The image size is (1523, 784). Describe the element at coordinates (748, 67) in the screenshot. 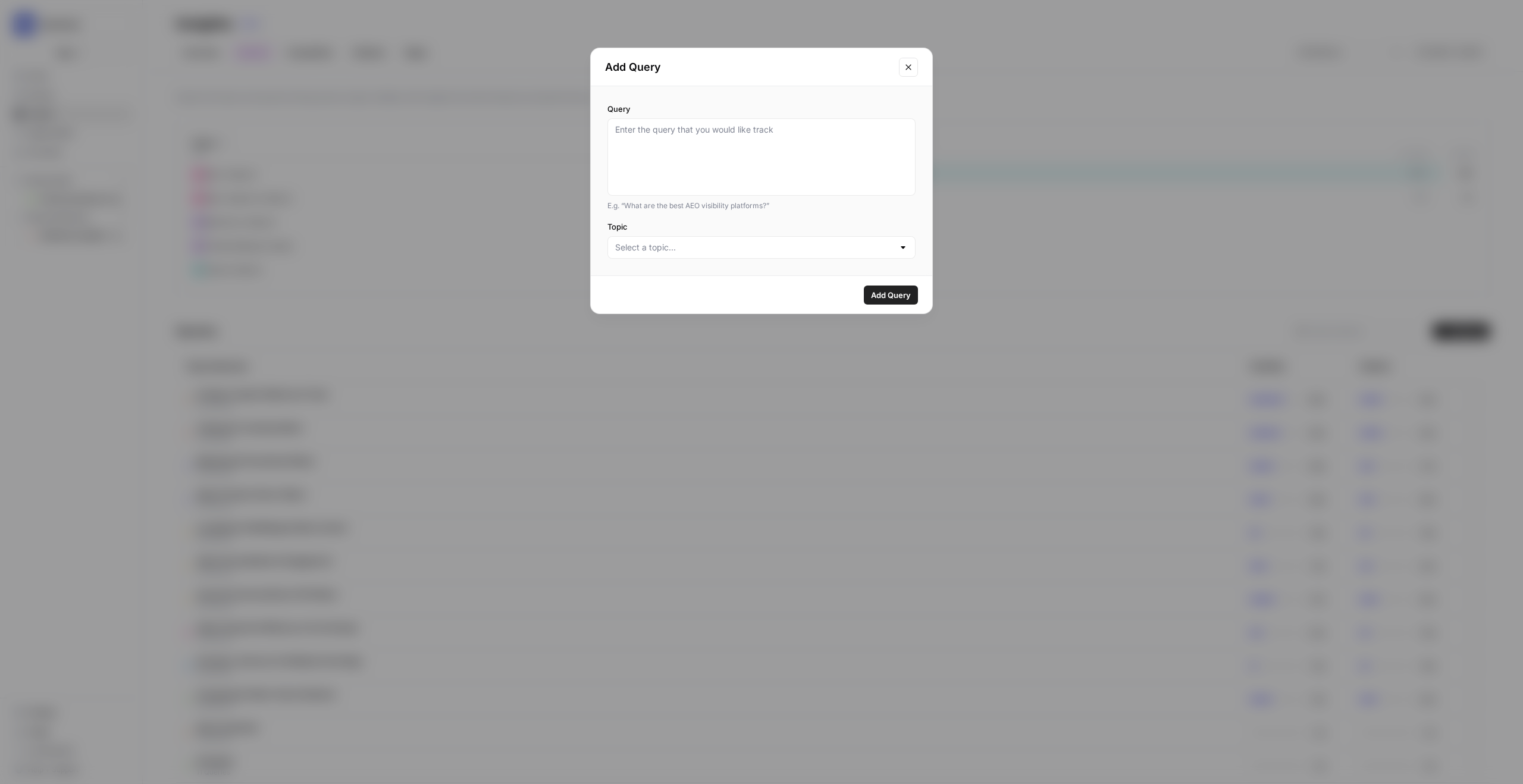

I see `h2: Add Query` at that location.